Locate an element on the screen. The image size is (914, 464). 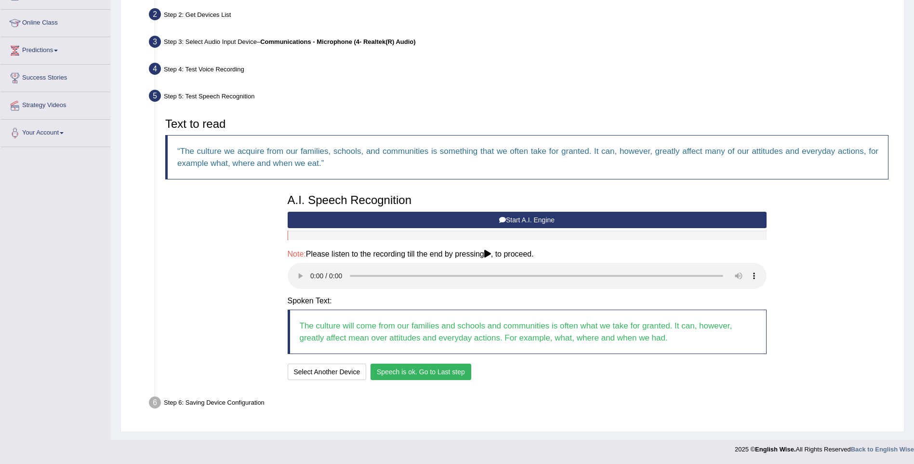
h4: Spoken Text: is located at coordinates (527, 301).